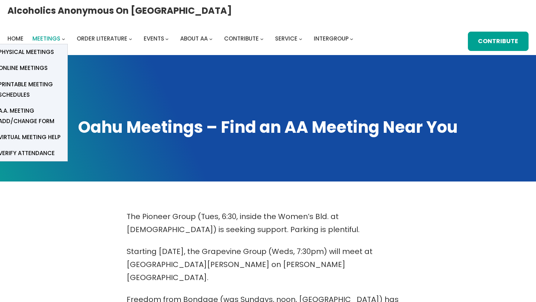 The height and width of the screenshot is (302, 536). What do you see at coordinates (331, 38) in the screenshot?
I see `span: Intergroup` at bounding box center [331, 38].